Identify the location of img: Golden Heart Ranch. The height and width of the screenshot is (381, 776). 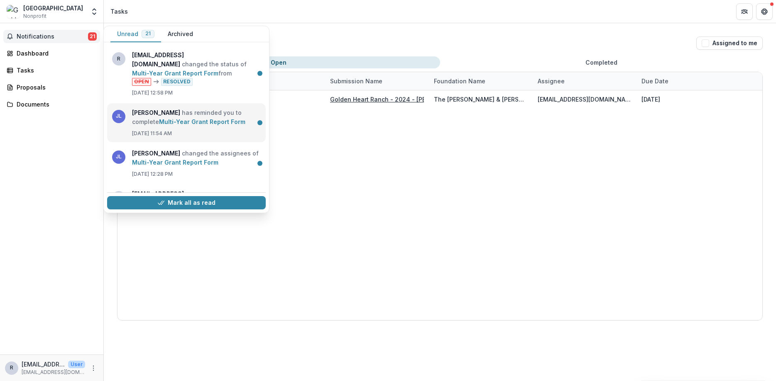
(13, 12).